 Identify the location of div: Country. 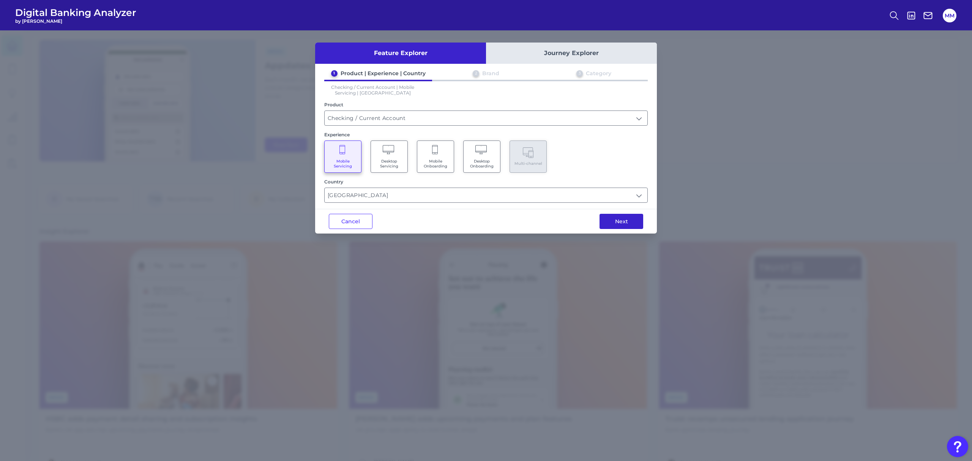
(486, 181).